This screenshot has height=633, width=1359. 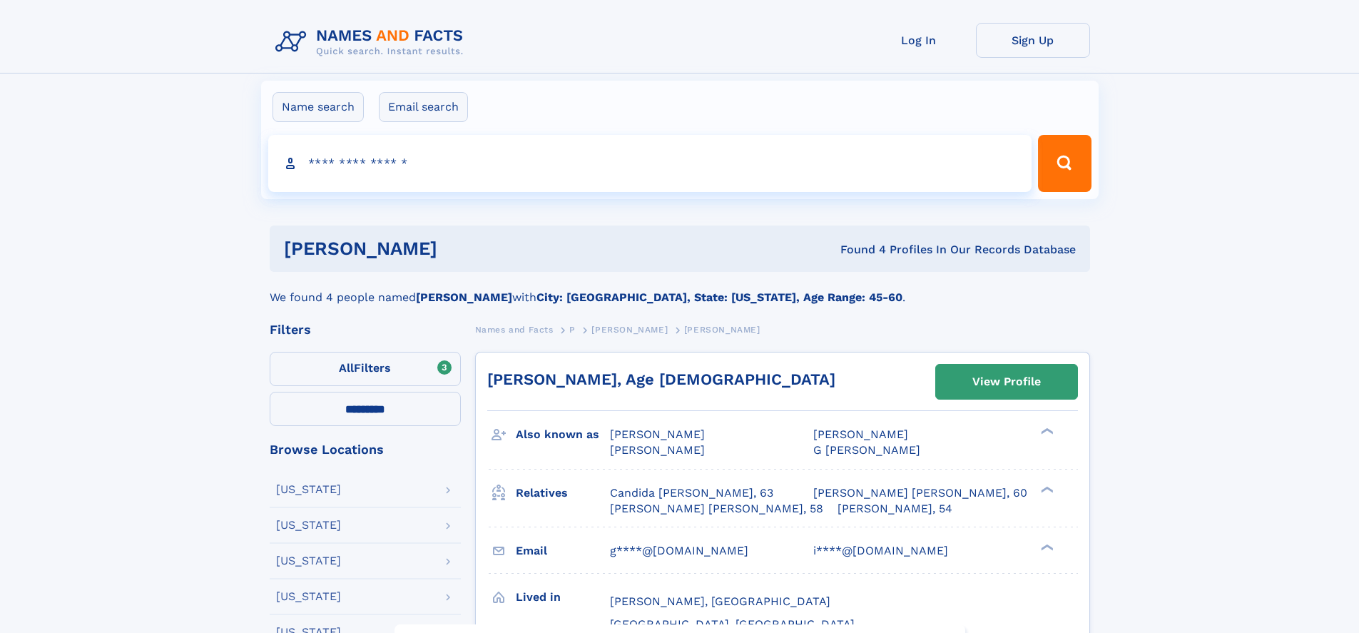 I want to click on div: We found 4 people named with ., so click(x=680, y=289).